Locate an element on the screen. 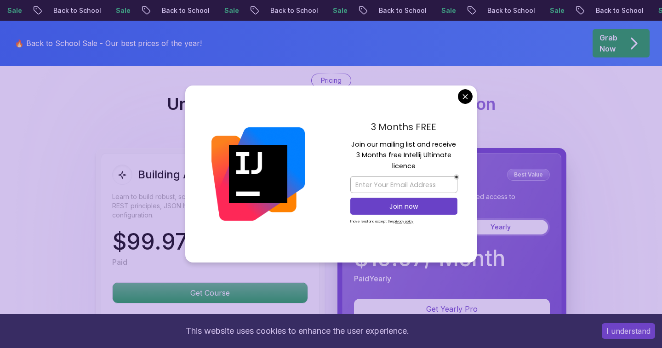 This screenshot has width=662, height=348. p: Learn to build robust, scalable APIs with Spring Boot, mastering REST principles, JSON handling, ... is located at coordinates (210, 206).